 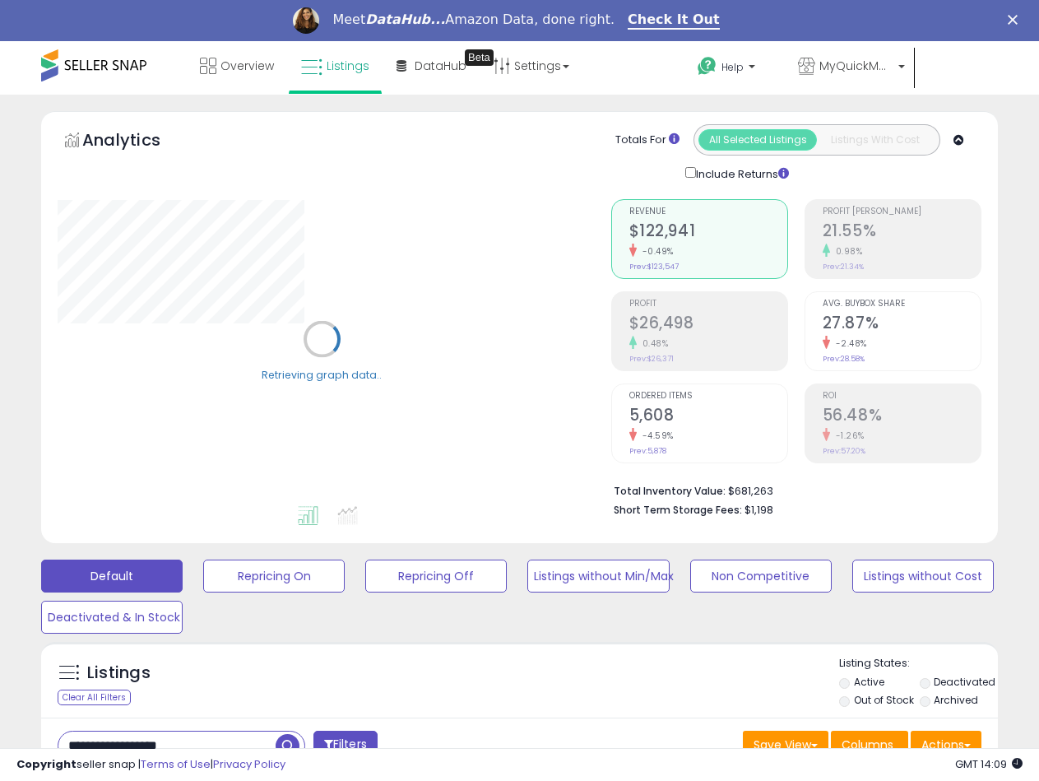 I want to click on span: ROI, so click(x=902, y=396).